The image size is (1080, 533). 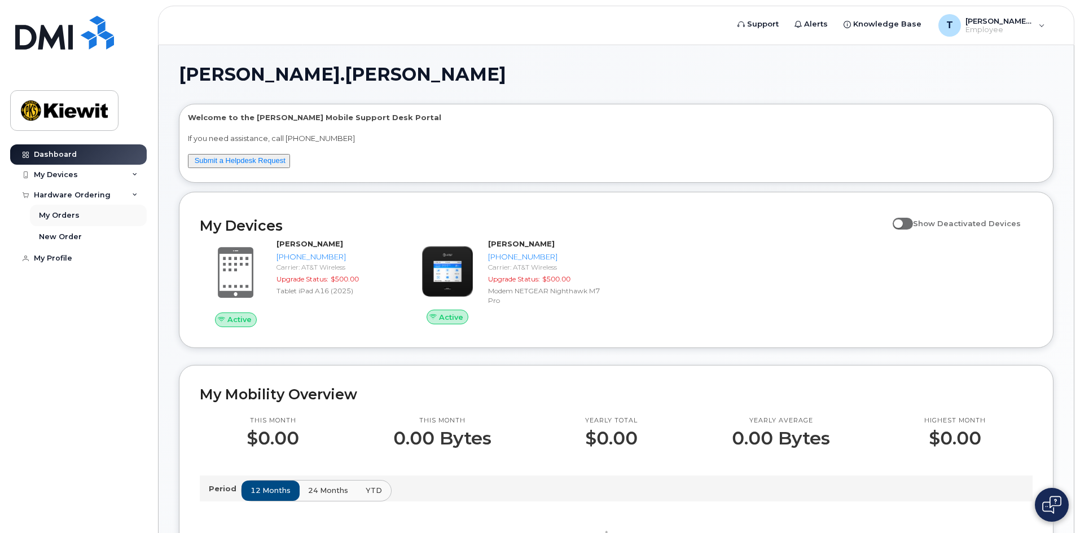 I want to click on div: Modem NETGEAR Nighthawk M7 Pro, so click(x=546, y=296).